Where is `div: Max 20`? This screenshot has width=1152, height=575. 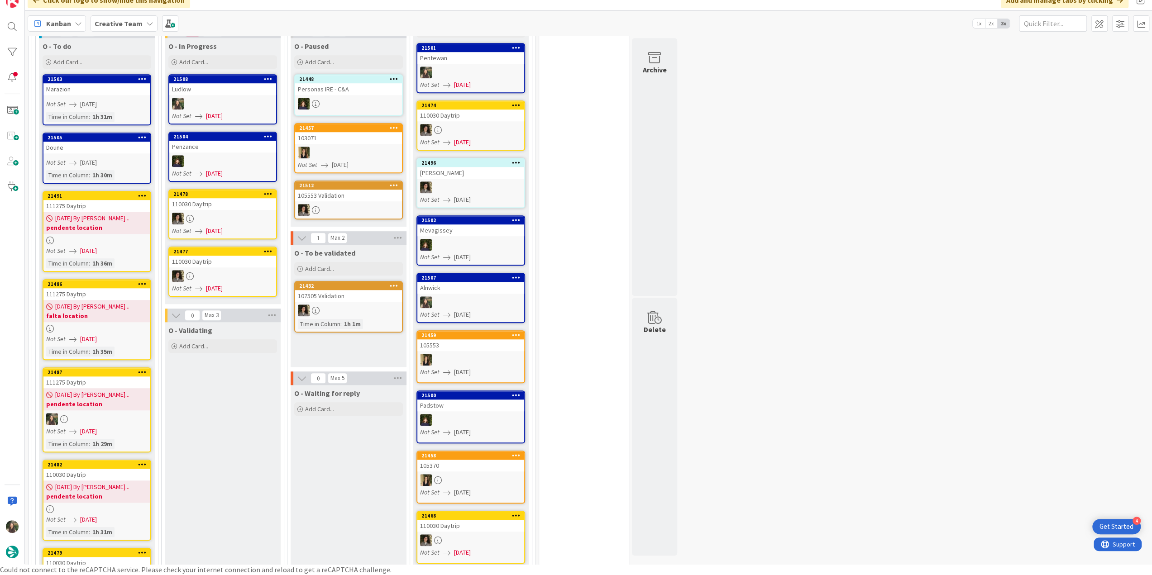
div: Max 20 is located at coordinates (86, 33).